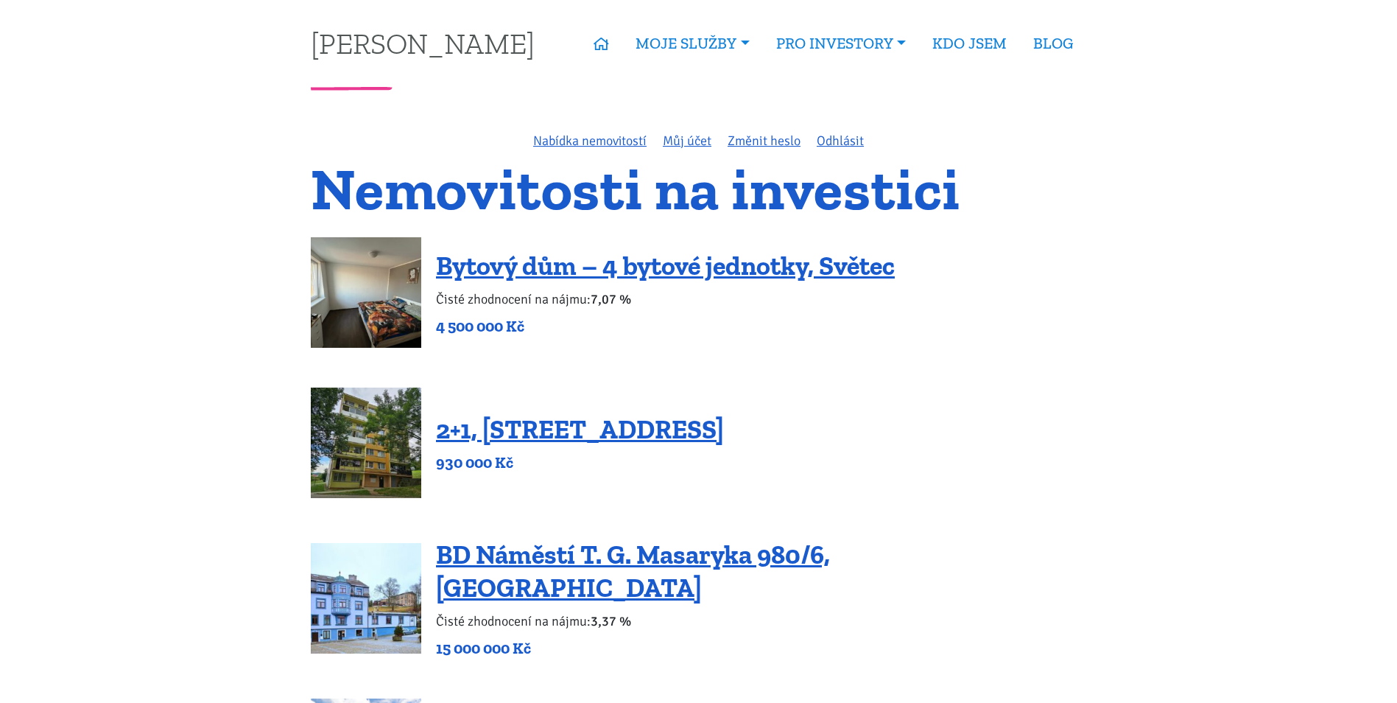 The image size is (1397, 703). What do you see at coordinates (665, 326) in the screenshot?
I see `p: 4 500 000 Kč` at bounding box center [665, 326].